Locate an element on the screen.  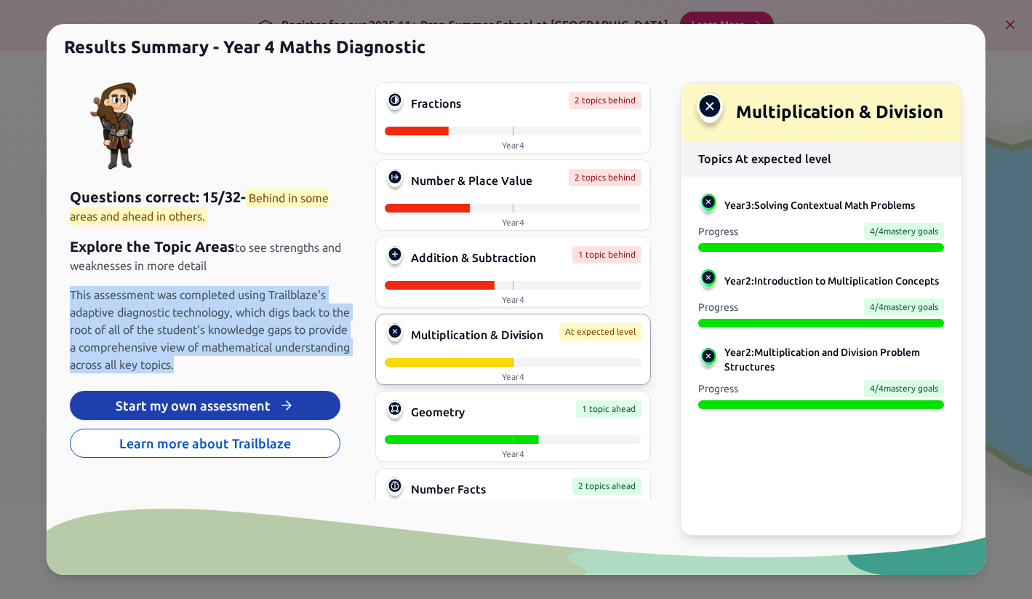
span: Number Facts is located at coordinates (448, 489).